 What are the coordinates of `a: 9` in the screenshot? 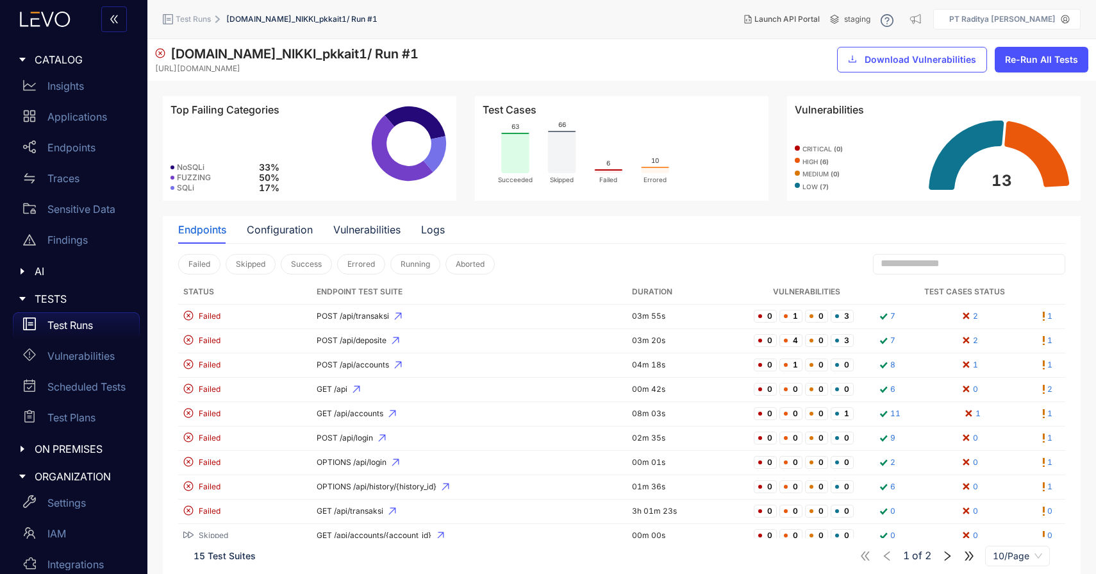 It's located at (886, 438).